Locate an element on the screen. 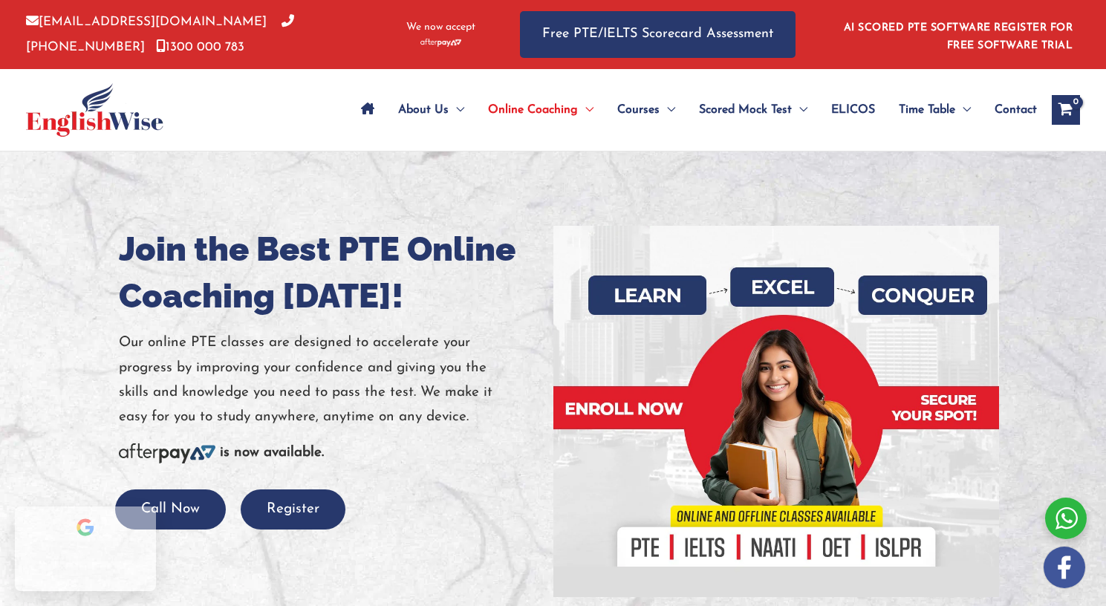 The height and width of the screenshot is (606, 1106). span: ELICOS is located at coordinates (853, 110).